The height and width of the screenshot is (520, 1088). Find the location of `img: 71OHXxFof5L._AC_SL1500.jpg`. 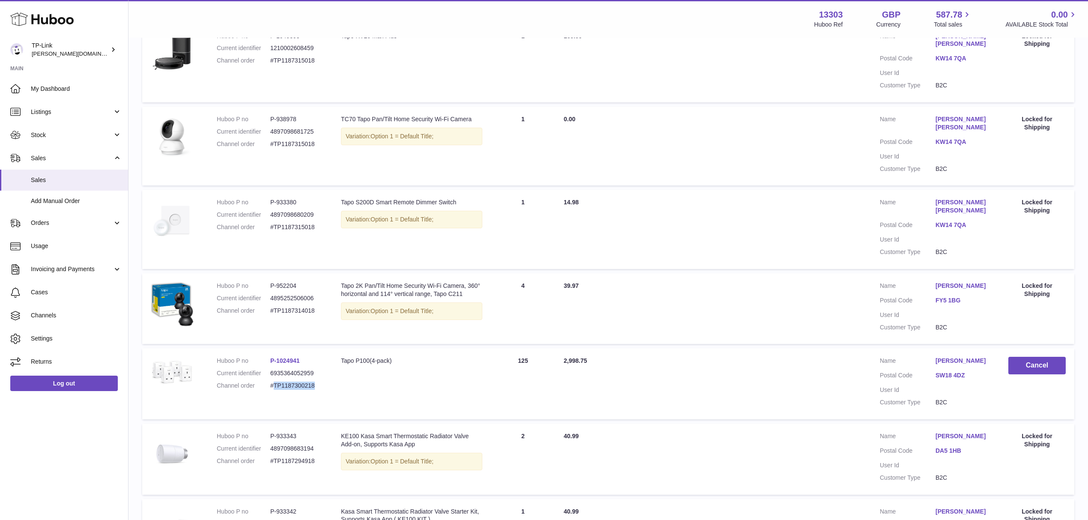

img: 71OHXxFof5L._AC_SL1500.jpg is located at coordinates (172, 304).